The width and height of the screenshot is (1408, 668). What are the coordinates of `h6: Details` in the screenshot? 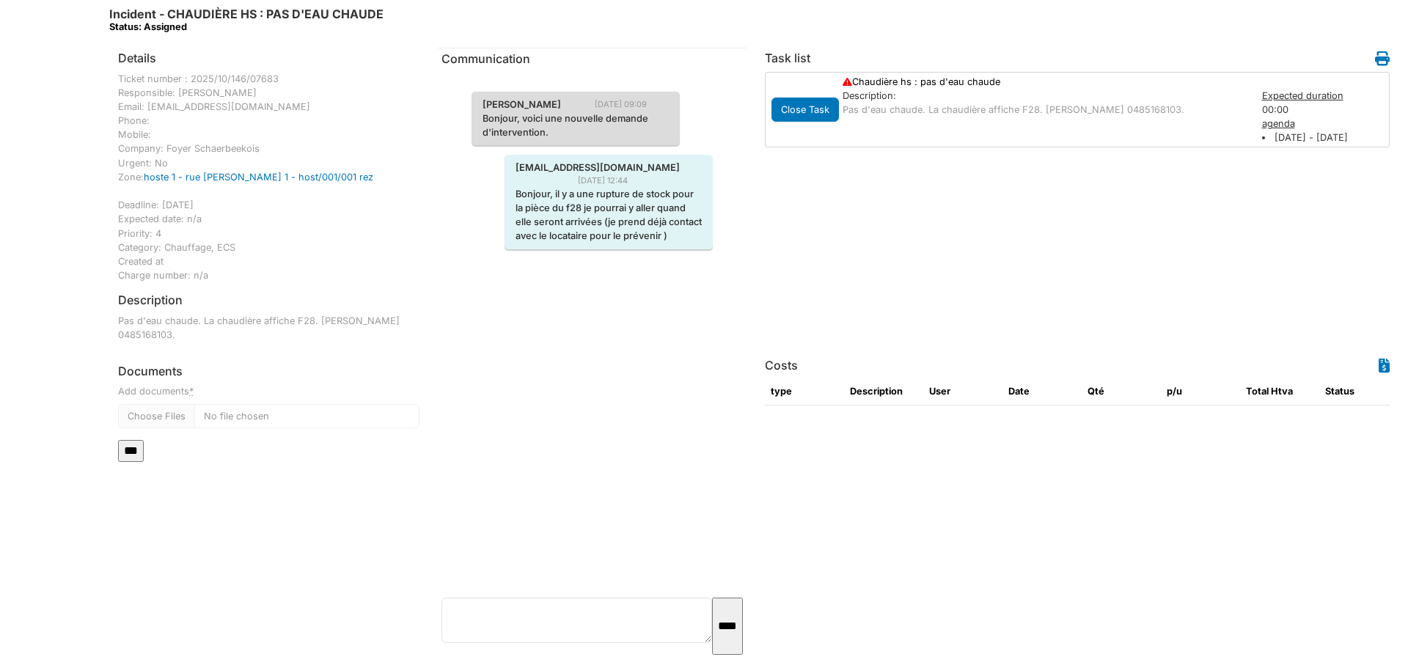 It's located at (137, 58).